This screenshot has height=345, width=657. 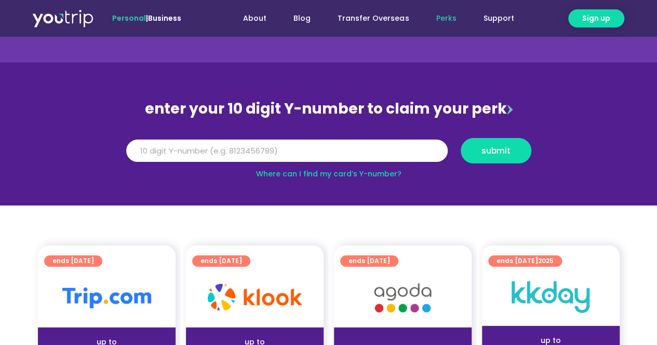 What do you see at coordinates (596, 18) in the screenshot?
I see `span: Sign up` at bounding box center [596, 18].